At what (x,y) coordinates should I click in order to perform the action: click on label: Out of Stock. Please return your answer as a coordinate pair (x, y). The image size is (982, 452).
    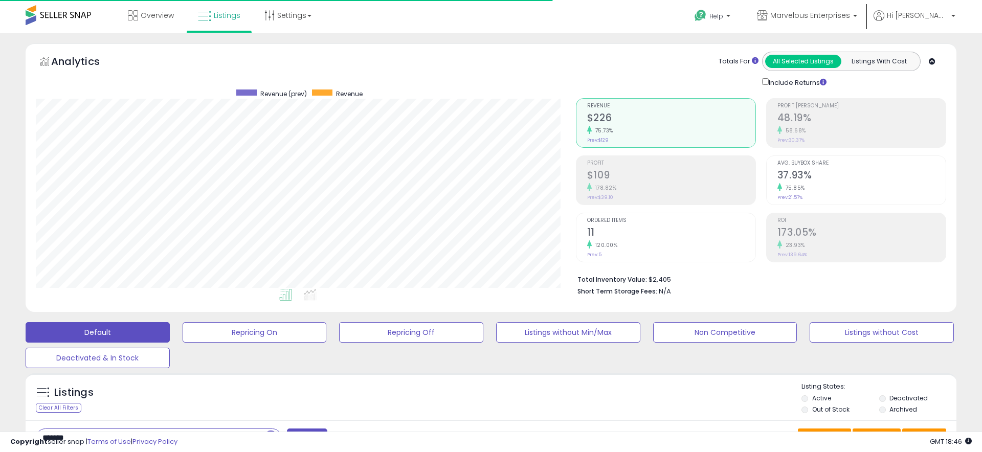
    Looking at the image, I should click on (830, 409).